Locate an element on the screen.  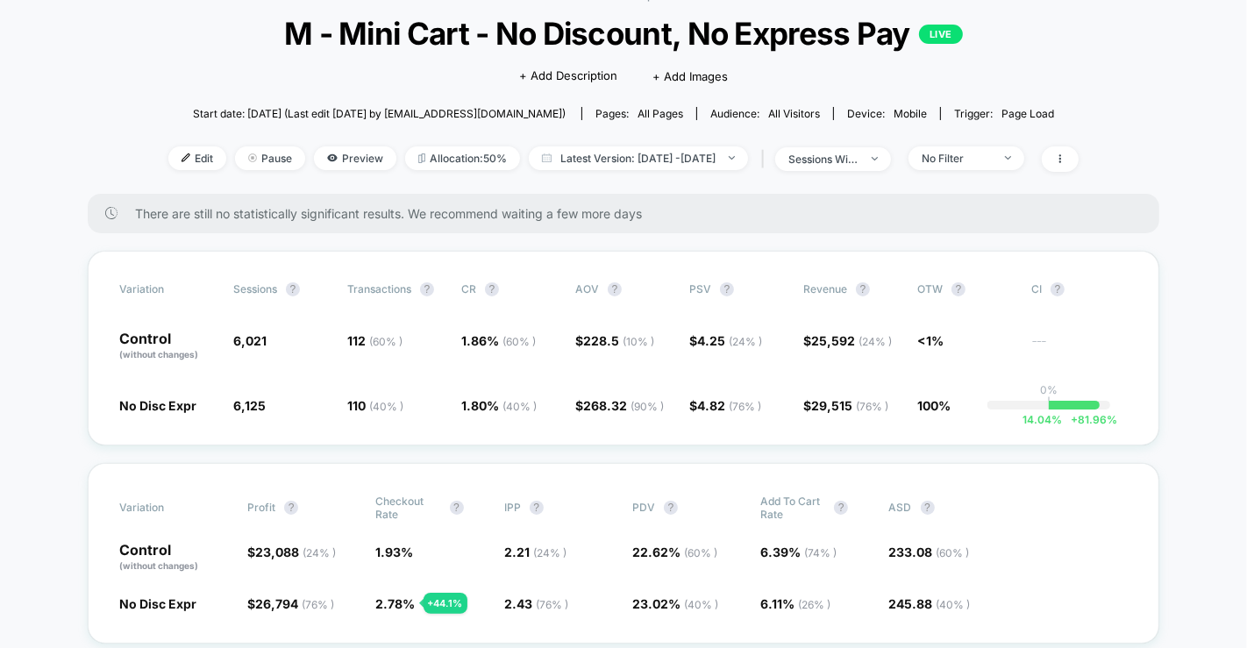
span: + Add Description is located at coordinates (568, 76).